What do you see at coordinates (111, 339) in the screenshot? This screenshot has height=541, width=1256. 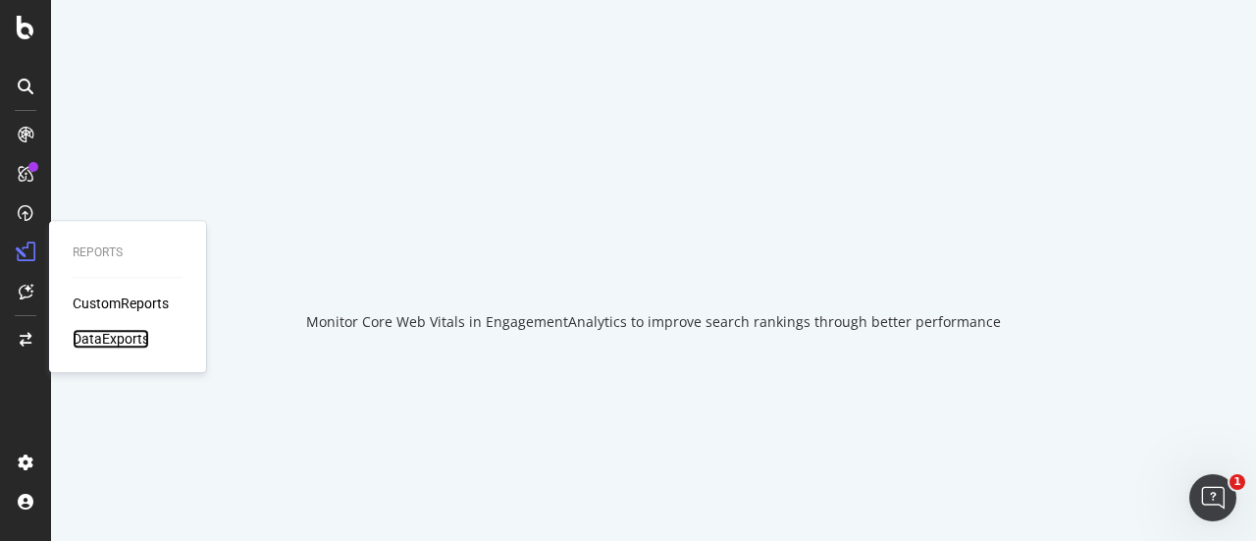 I see `div: DataExports` at bounding box center [111, 339].